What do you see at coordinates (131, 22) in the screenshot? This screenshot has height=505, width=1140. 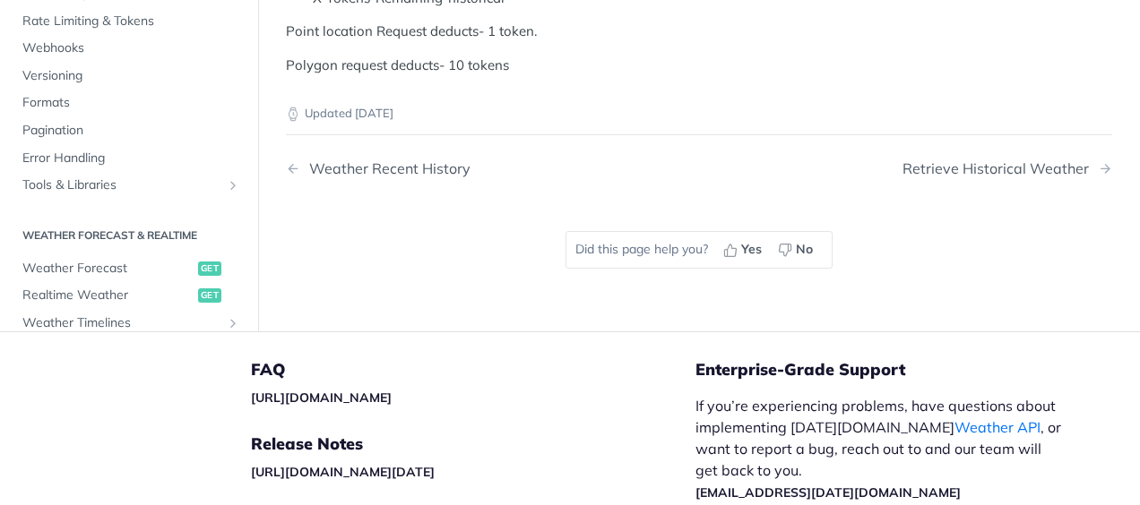 I see `span: Rate Limiting & Tokens` at bounding box center [131, 22].